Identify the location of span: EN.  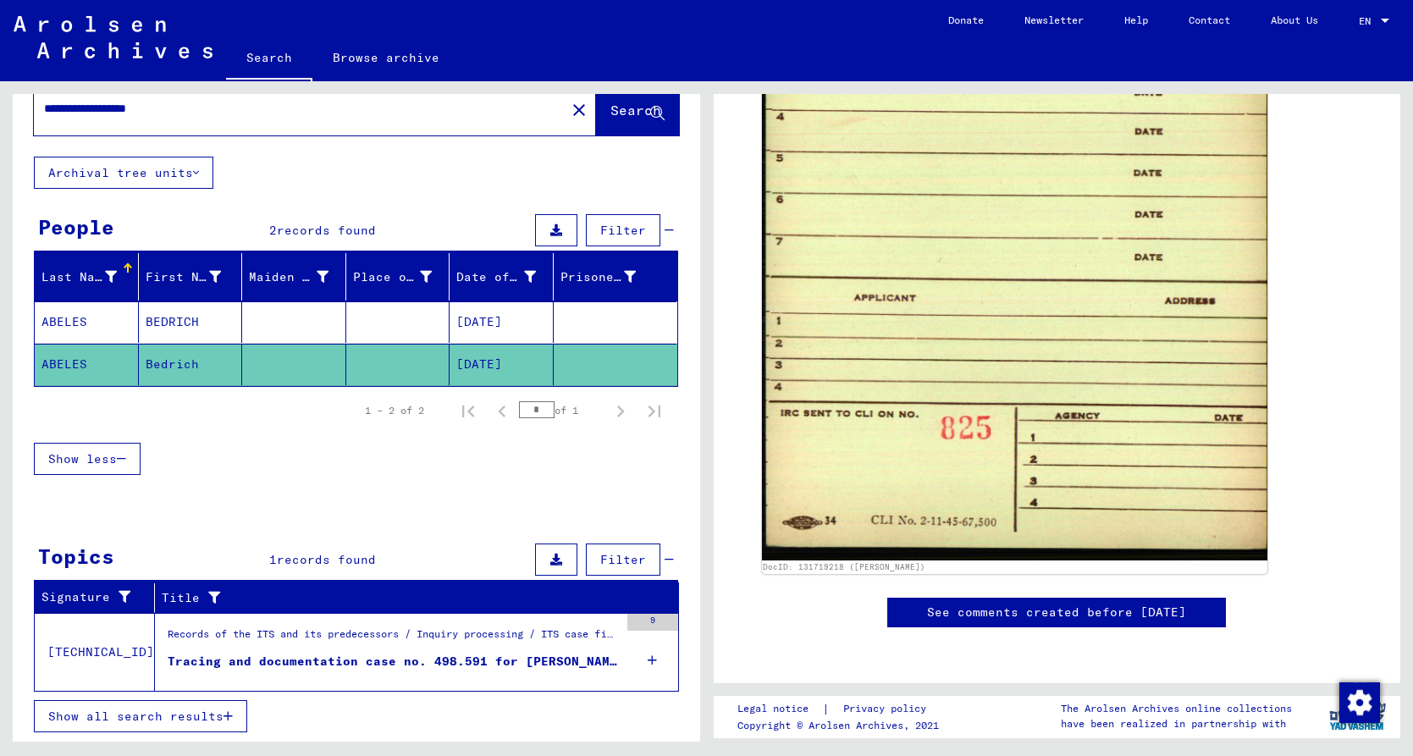
(1368, 21).